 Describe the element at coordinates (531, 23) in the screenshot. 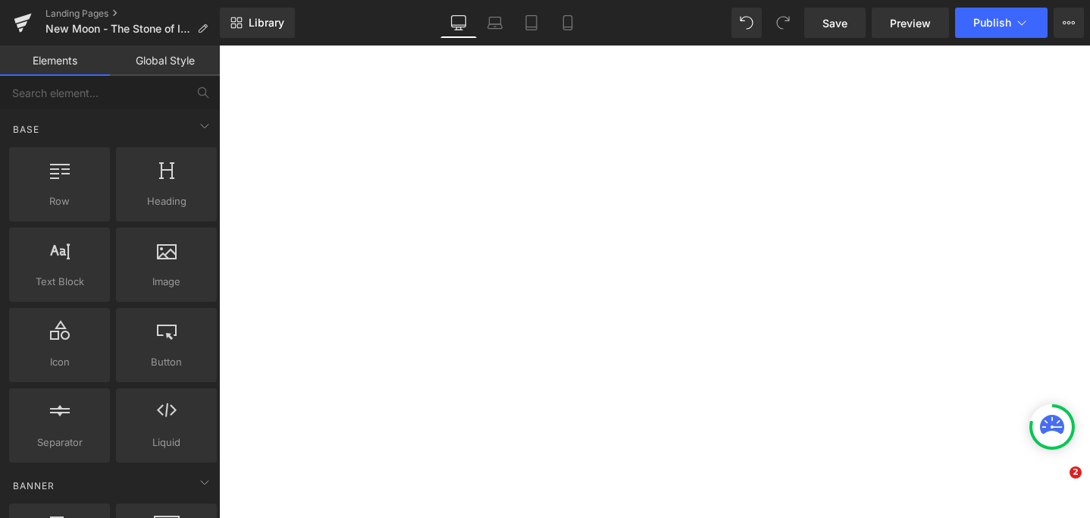

I see `a: Tablet` at that location.